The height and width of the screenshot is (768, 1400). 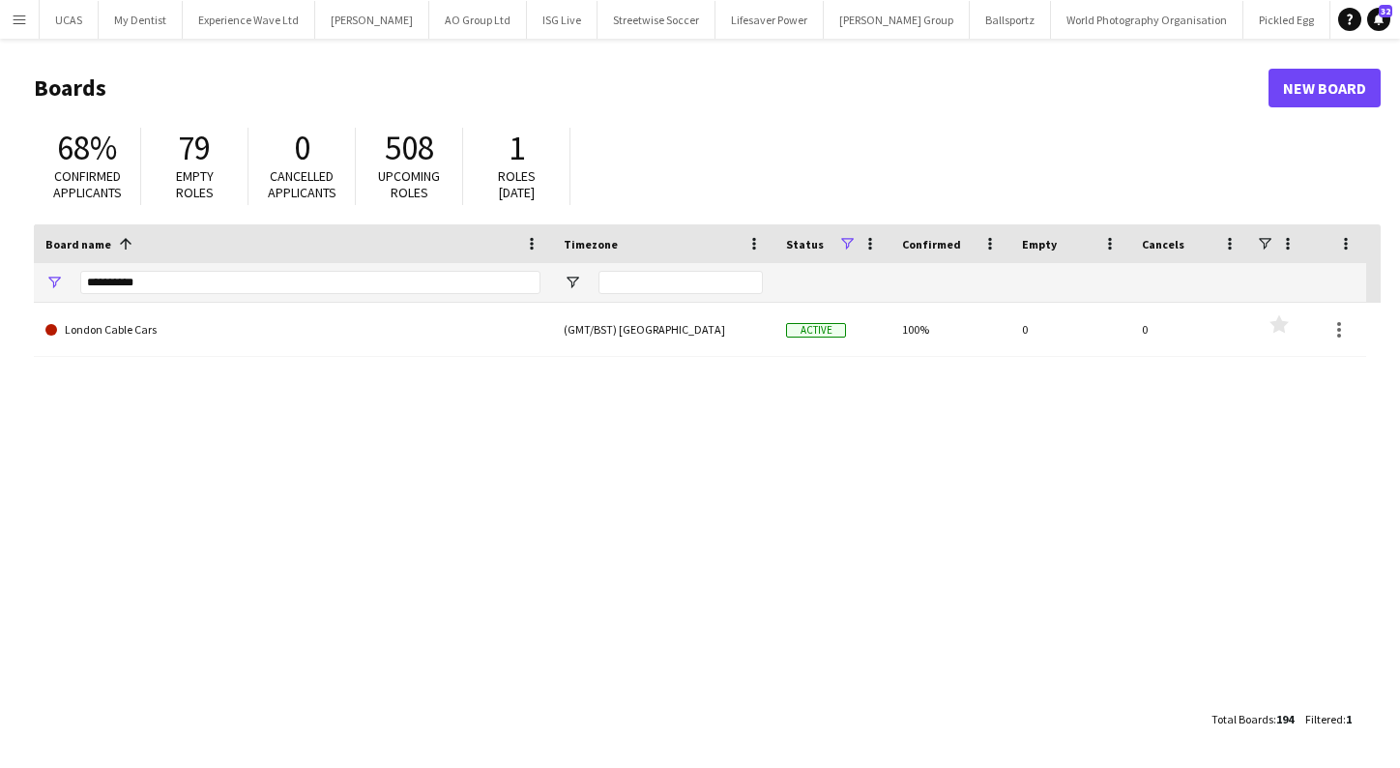 What do you see at coordinates (310, 282) in the screenshot?
I see `input: Board name Filter Input` at bounding box center [310, 282].